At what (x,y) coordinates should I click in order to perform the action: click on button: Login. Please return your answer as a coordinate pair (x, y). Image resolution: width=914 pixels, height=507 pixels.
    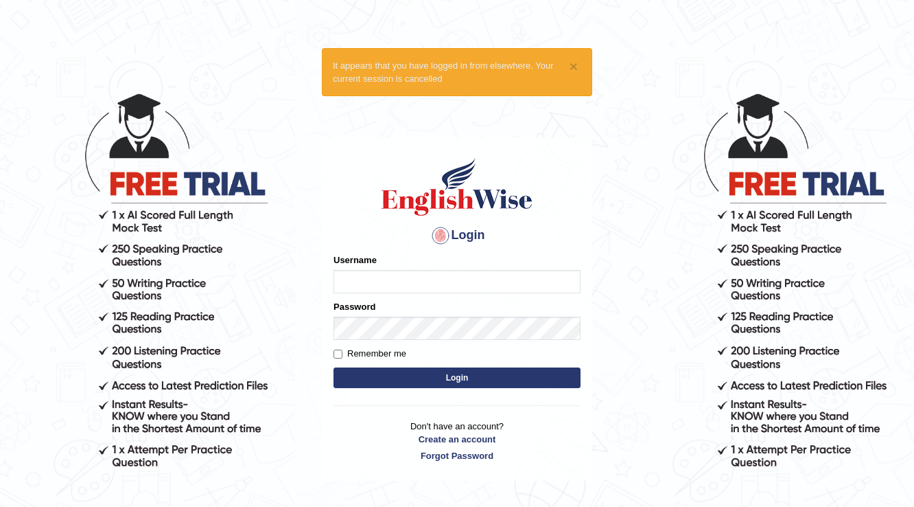
    Looking at the image, I should click on (457, 378).